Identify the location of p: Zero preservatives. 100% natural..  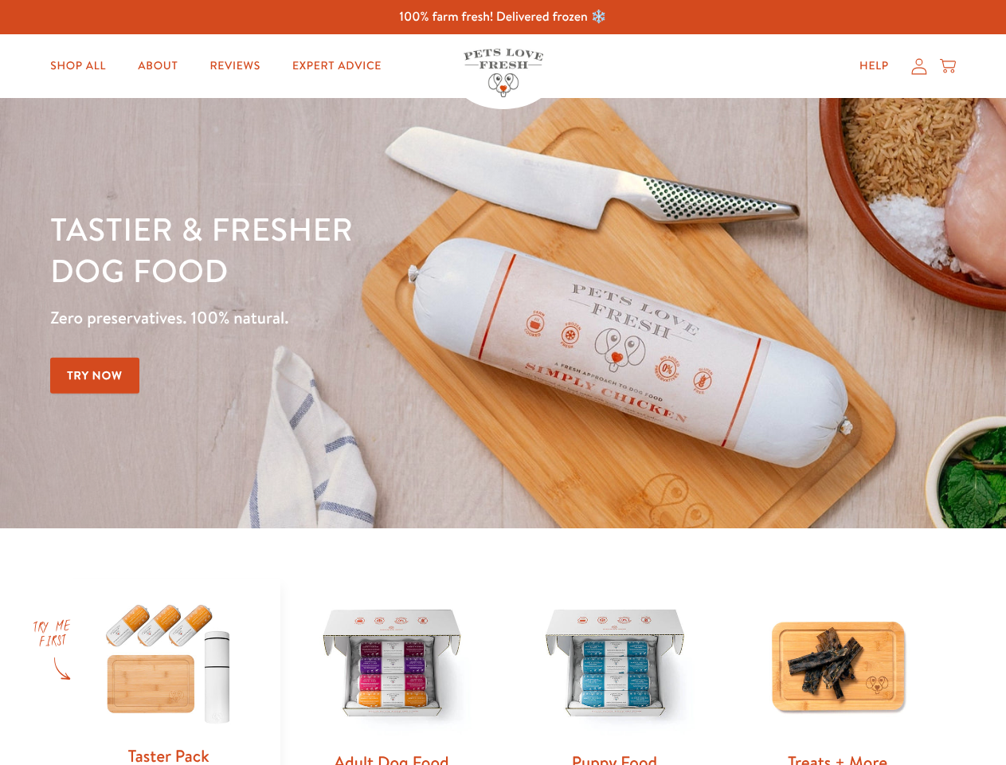
(352, 318).